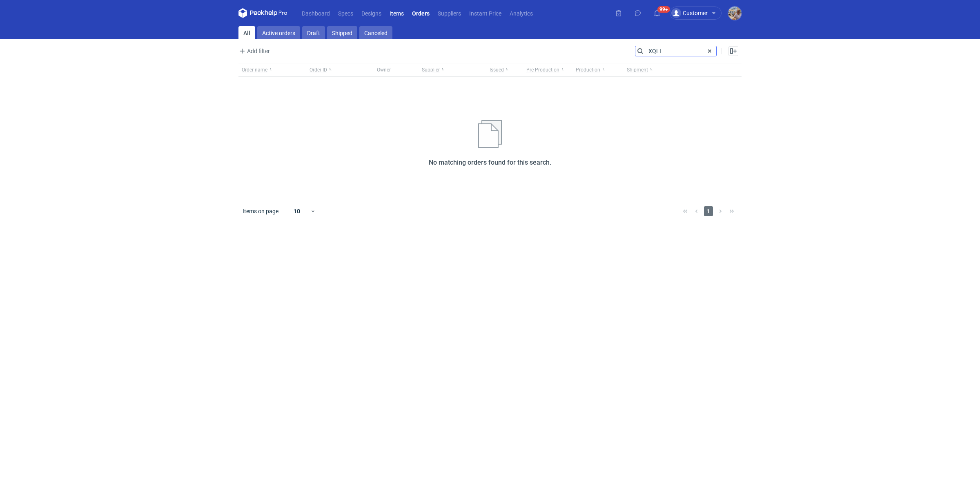  I want to click on button: 99+, so click(657, 13).